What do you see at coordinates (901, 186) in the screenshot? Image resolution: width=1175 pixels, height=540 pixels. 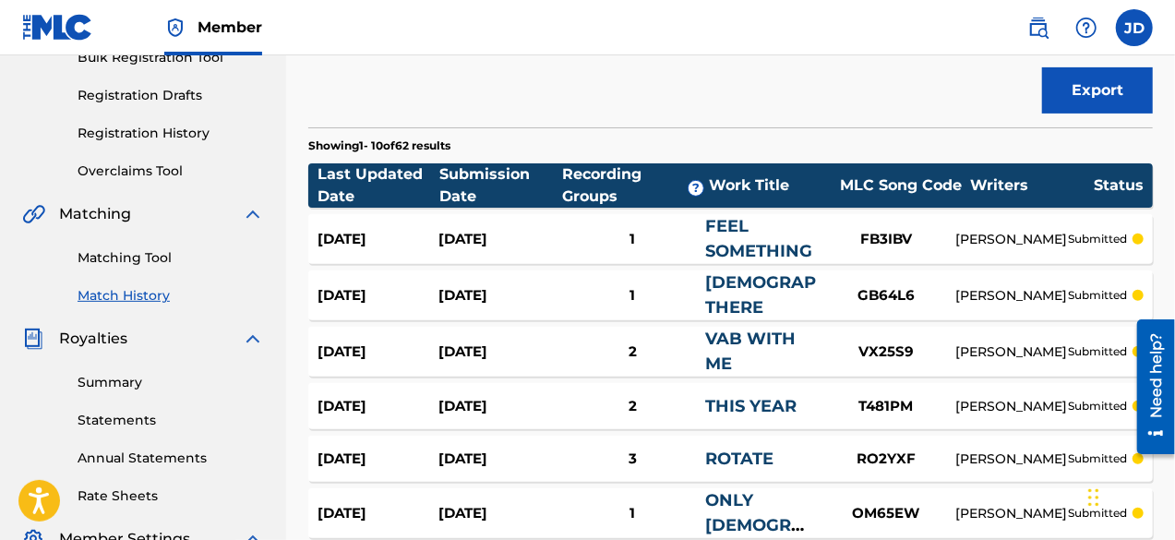 I see `div: MLC Song Code` at bounding box center [901, 186].